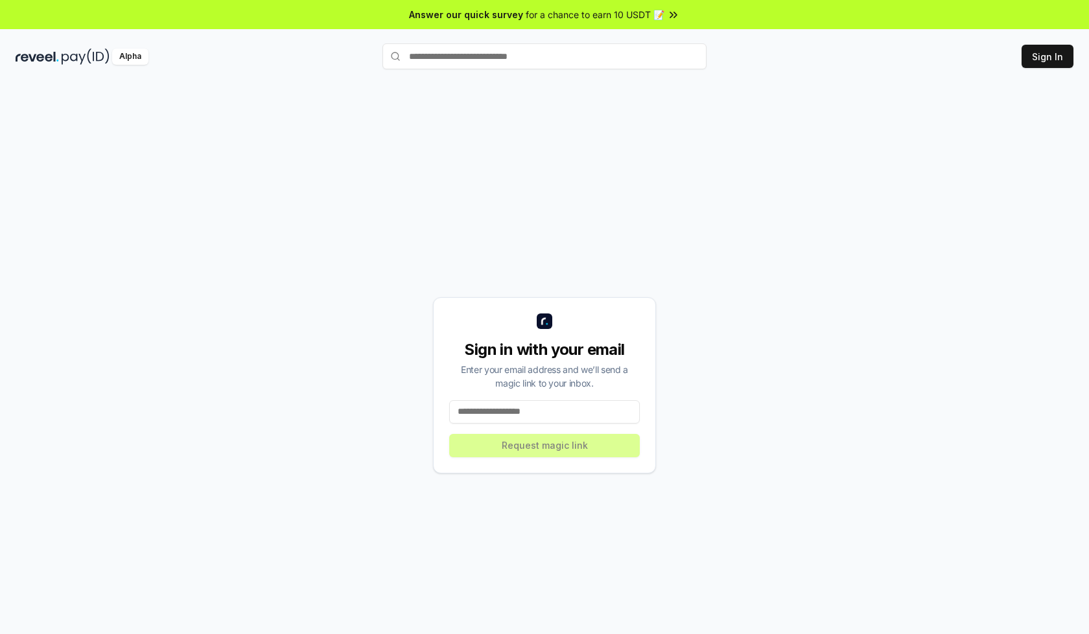 The height and width of the screenshot is (634, 1089). I want to click on span: Answer our quick survey, so click(466, 14).